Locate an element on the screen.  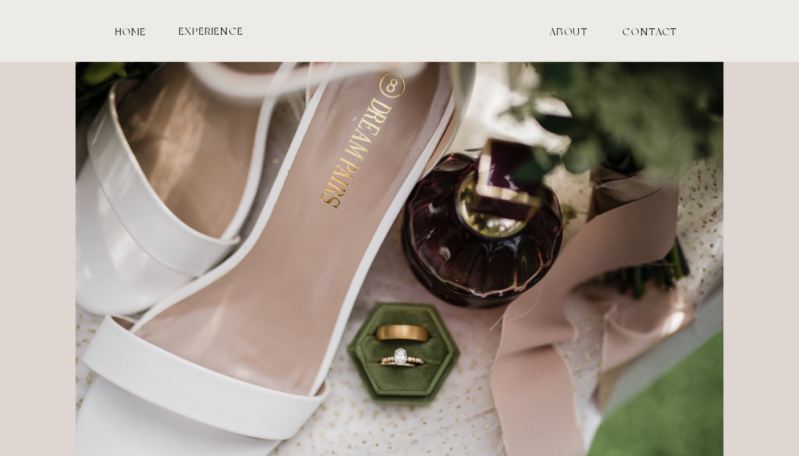
a: experience is located at coordinates (211, 30).